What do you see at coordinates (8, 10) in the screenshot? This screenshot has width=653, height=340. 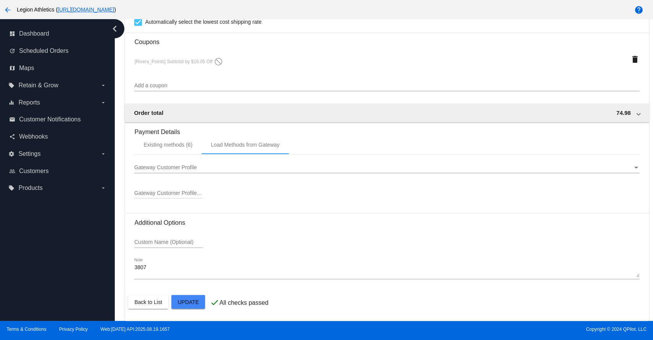 I see `mat-icon: arrow_back` at bounding box center [8, 10].